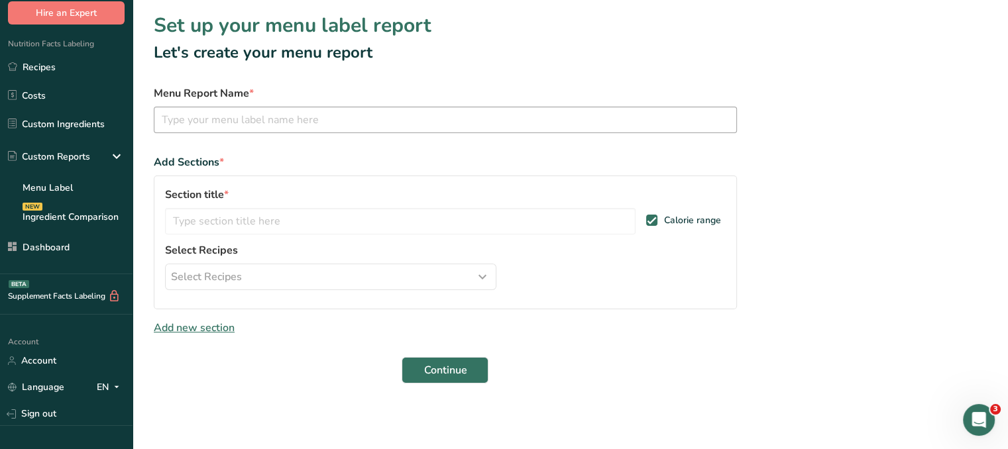 This screenshot has height=449, width=1008. Describe the element at coordinates (995, 410) in the screenshot. I see `span: 3` at that location.